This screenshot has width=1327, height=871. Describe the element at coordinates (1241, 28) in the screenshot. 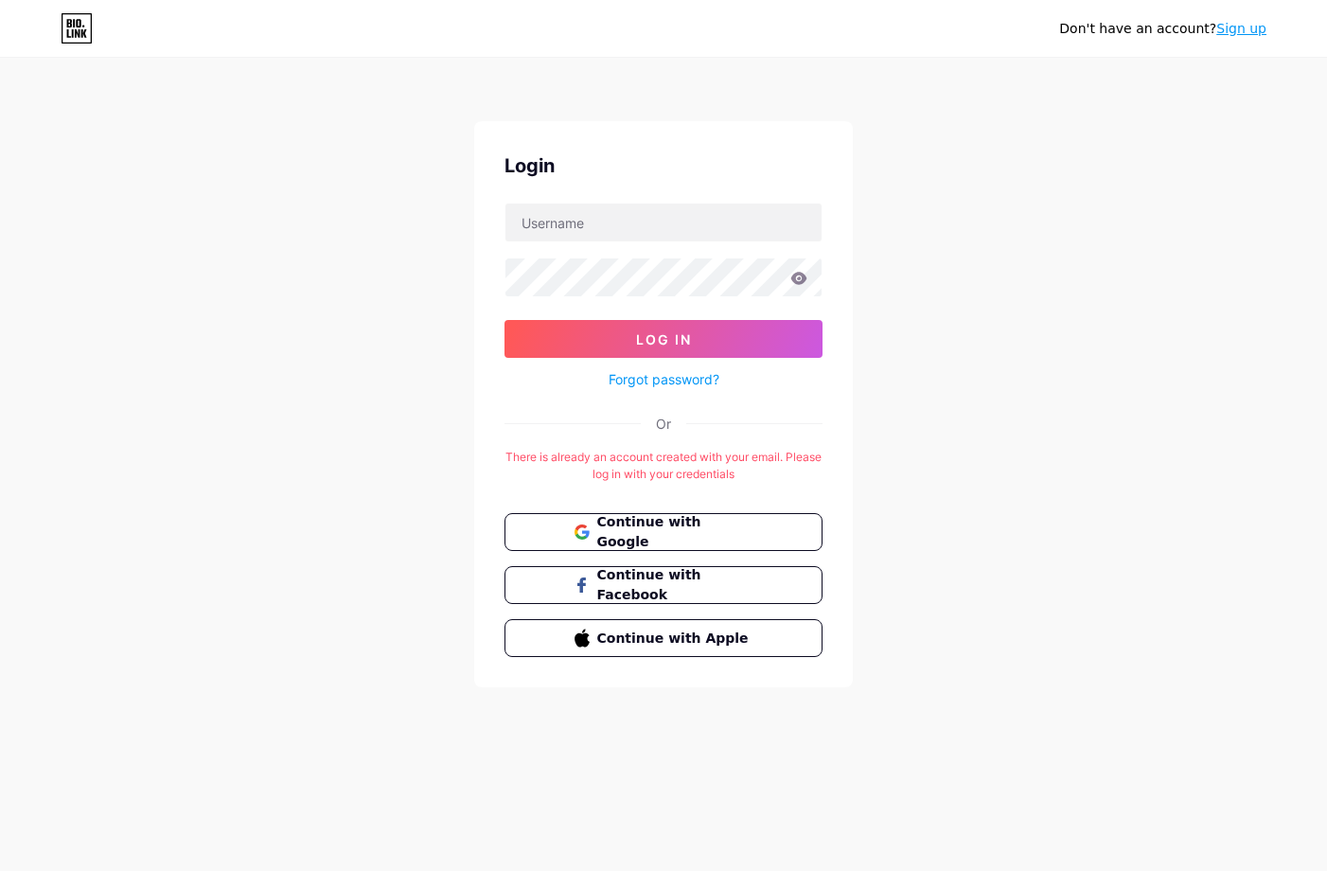

I see `a: Sign up` at that location.